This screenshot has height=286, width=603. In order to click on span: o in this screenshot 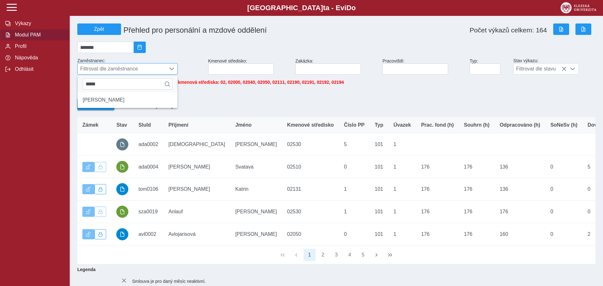, I will do `click(354, 8)`.